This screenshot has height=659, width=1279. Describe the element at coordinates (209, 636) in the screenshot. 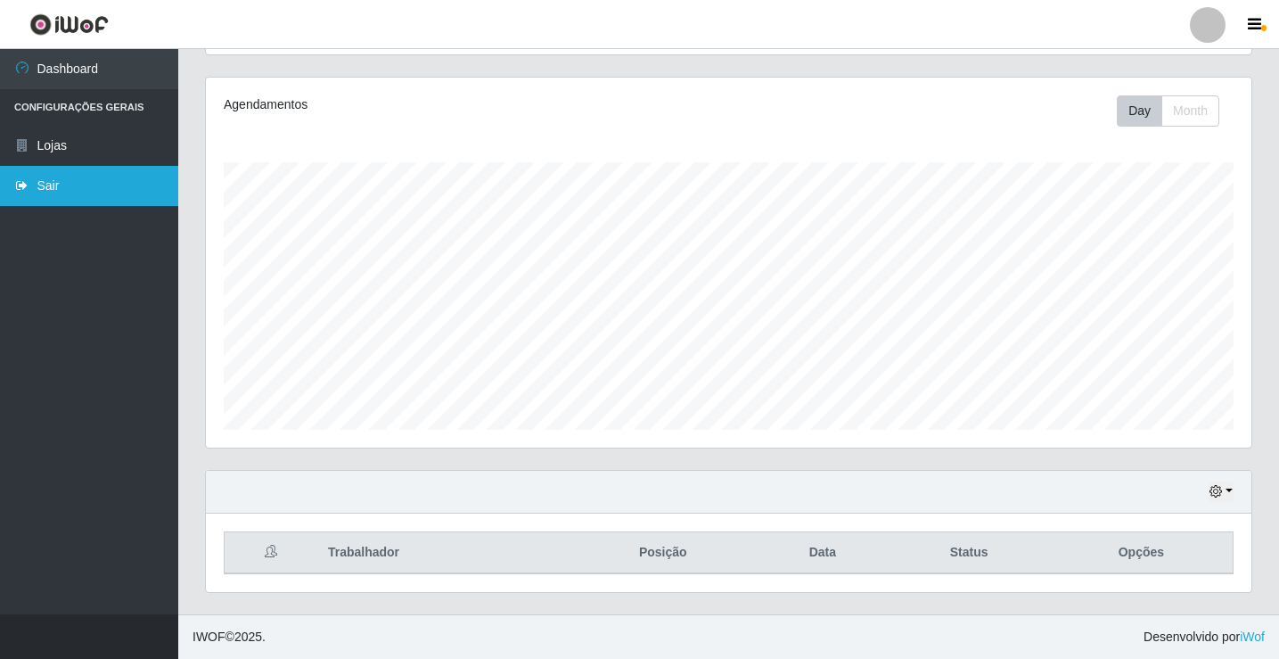

I see `span: IWOF` at that location.